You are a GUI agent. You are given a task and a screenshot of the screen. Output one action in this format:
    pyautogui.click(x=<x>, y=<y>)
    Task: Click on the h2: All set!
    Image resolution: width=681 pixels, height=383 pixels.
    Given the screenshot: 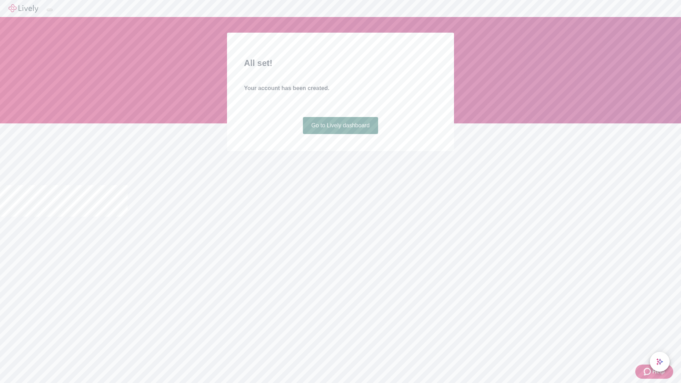 What is the action you would take?
    pyautogui.click(x=340, y=63)
    